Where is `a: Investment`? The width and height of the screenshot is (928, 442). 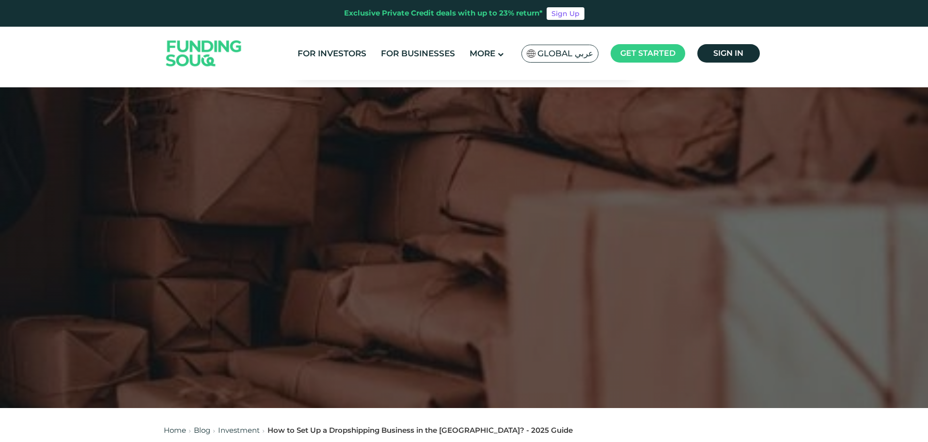 a: Investment is located at coordinates (239, 430).